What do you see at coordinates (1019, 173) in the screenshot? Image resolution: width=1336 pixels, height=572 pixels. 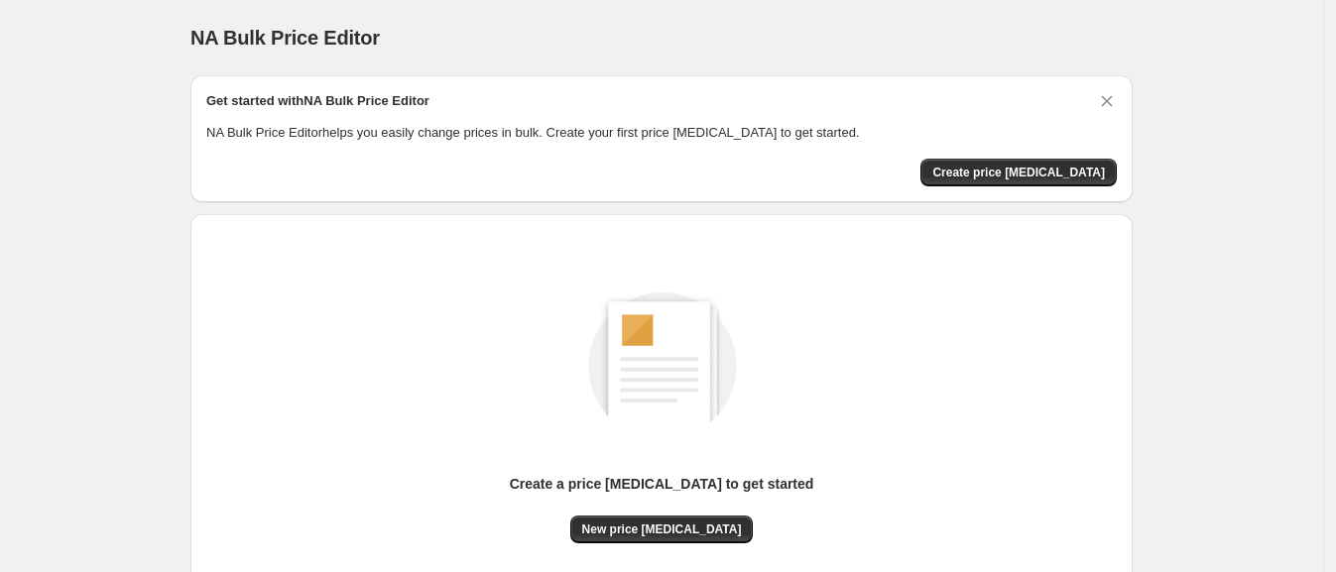 I see `button: Create price change job` at bounding box center [1019, 173].